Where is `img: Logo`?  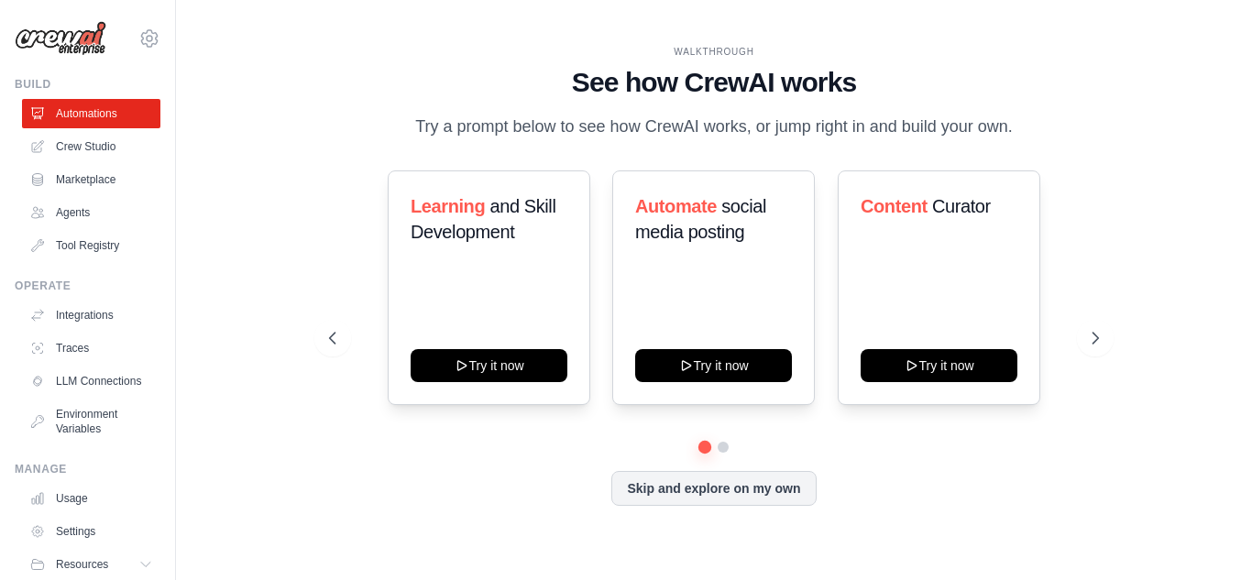
img: Logo is located at coordinates (60, 38).